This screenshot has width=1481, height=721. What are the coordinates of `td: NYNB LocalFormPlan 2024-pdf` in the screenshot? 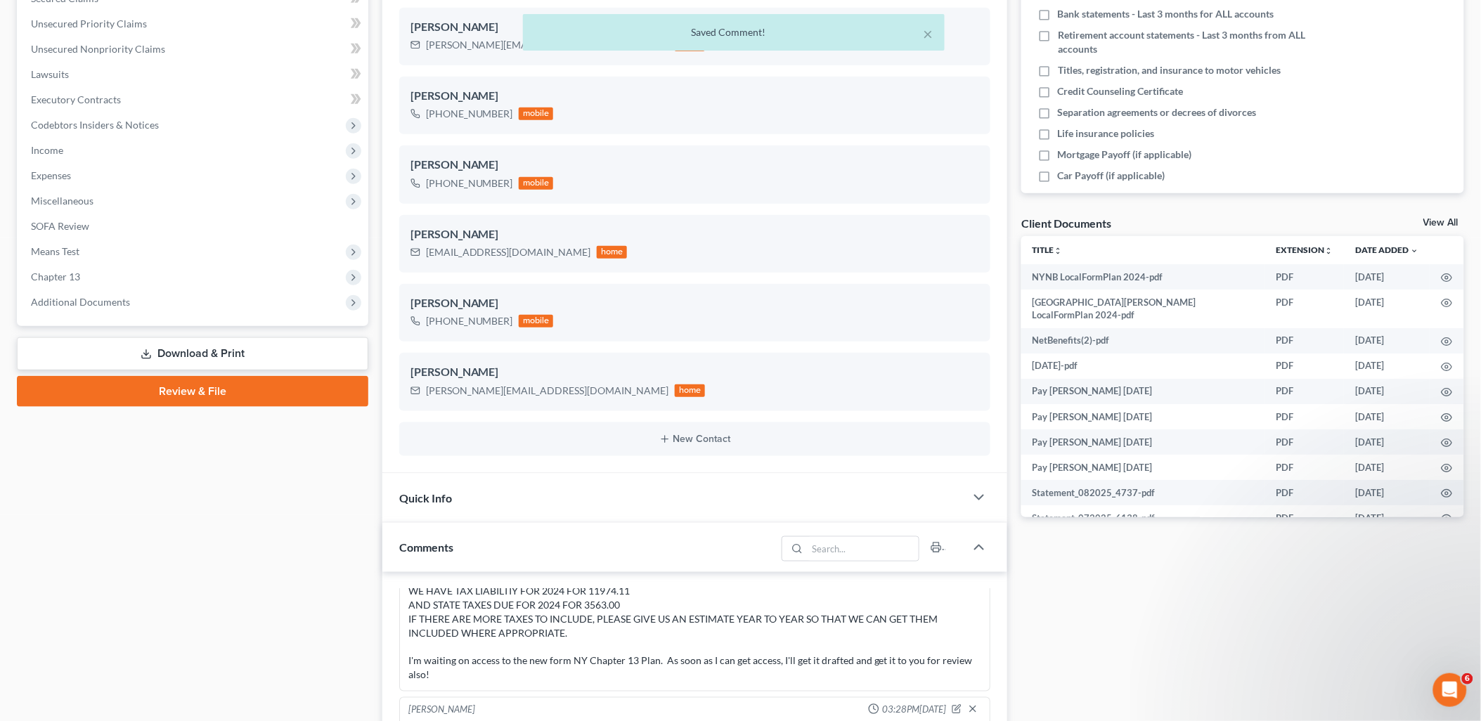 It's located at (1143, 277).